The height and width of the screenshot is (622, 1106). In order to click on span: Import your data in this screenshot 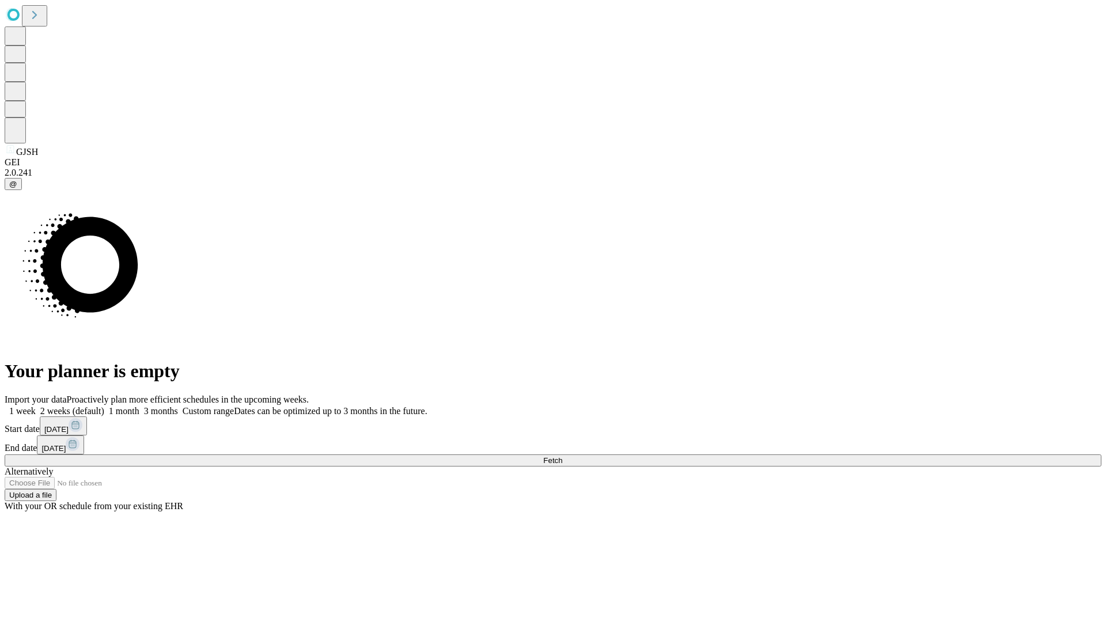, I will do `click(36, 399)`.